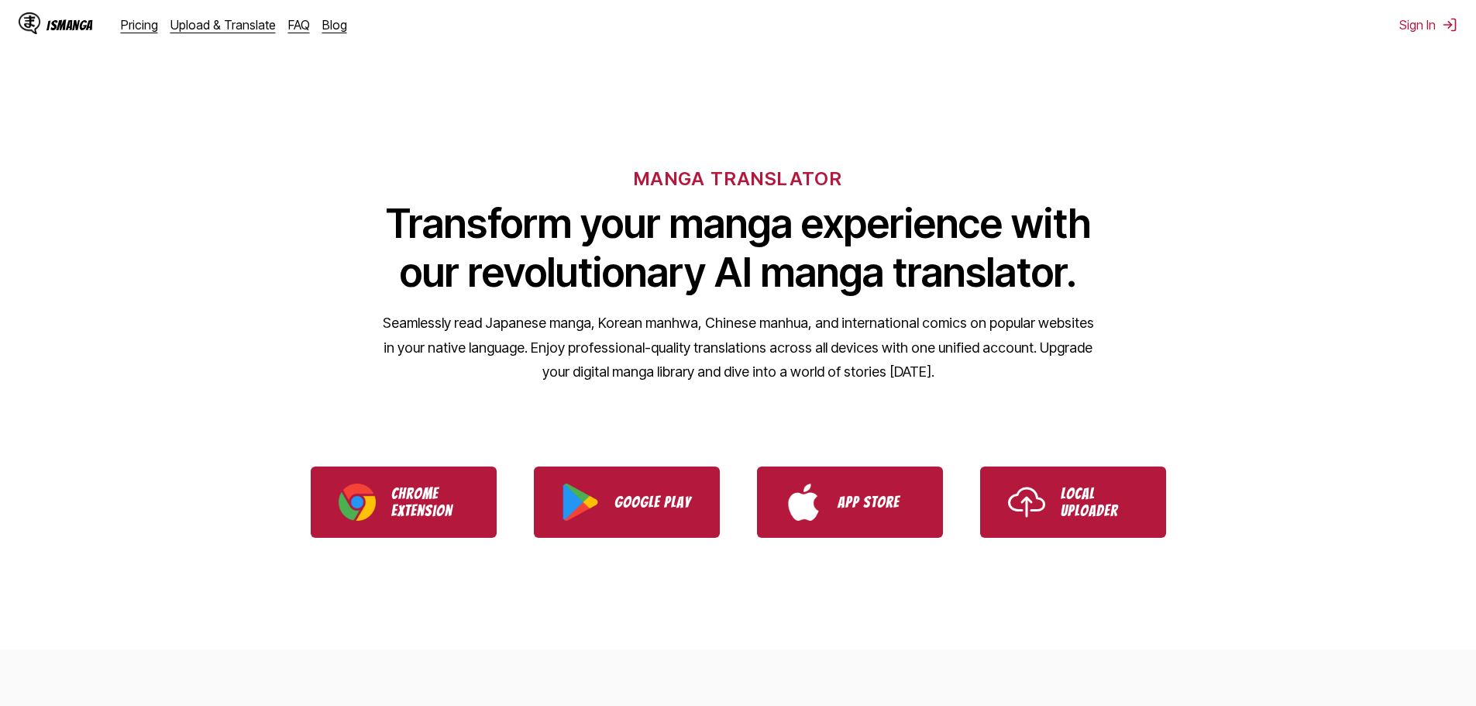 The image size is (1476, 706). Describe the element at coordinates (70, 25) in the screenshot. I see `div: IsManga` at that location.